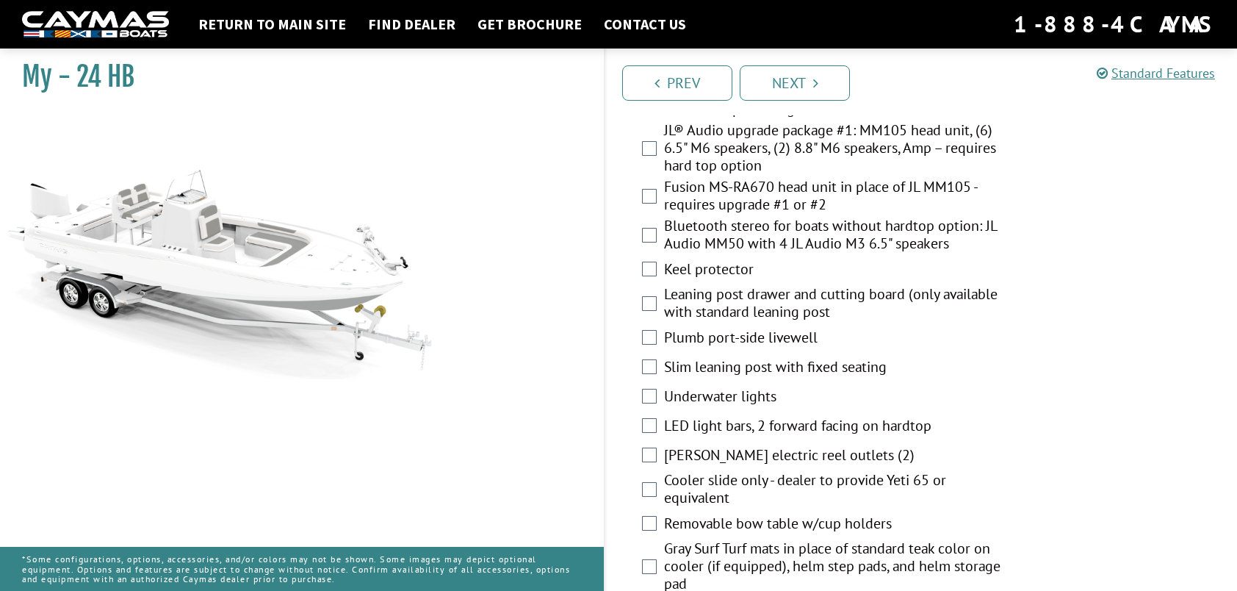 Image resolution: width=1237 pixels, height=591 pixels. Describe the element at coordinates (295, 76) in the screenshot. I see `h1: My - 24 HB` at that location.